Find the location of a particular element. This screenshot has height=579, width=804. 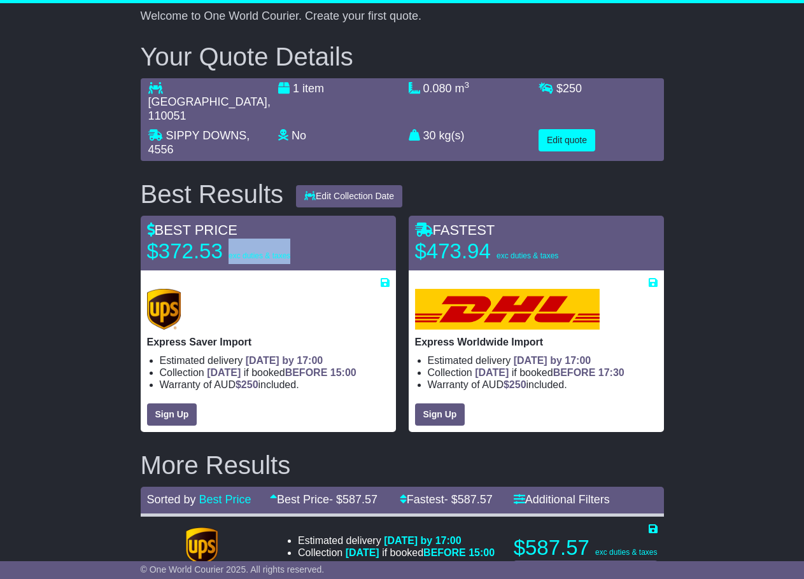

img: UPS (new): Express Saver Import is located at coordinates (164, 309).